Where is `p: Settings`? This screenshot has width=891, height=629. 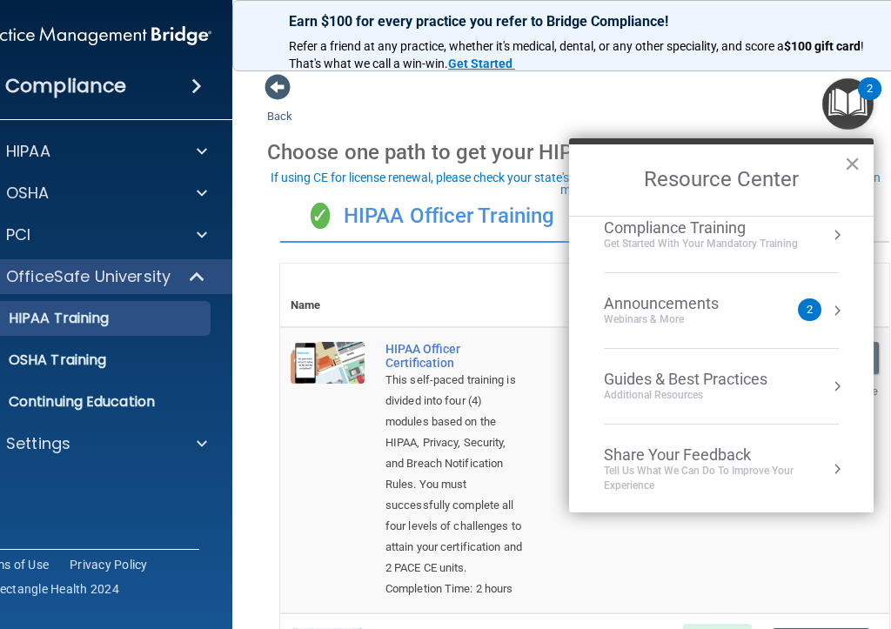
p: Settings is located at coordinates (38, 444).